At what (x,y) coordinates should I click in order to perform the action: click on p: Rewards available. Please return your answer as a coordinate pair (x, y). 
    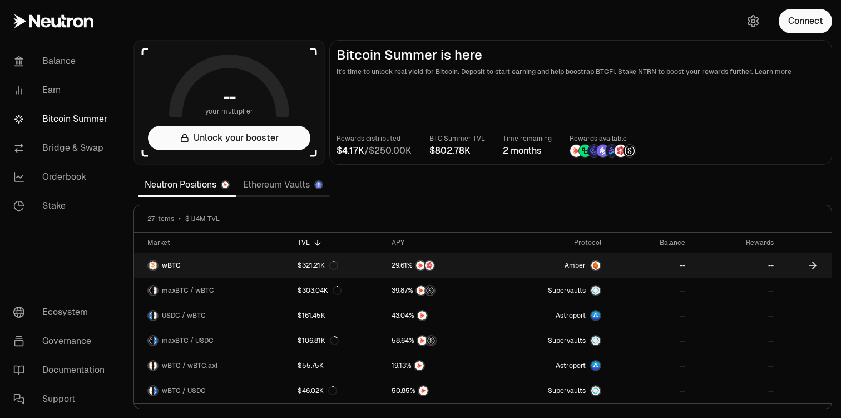
    Looking at the image, I should click on (603, 138).